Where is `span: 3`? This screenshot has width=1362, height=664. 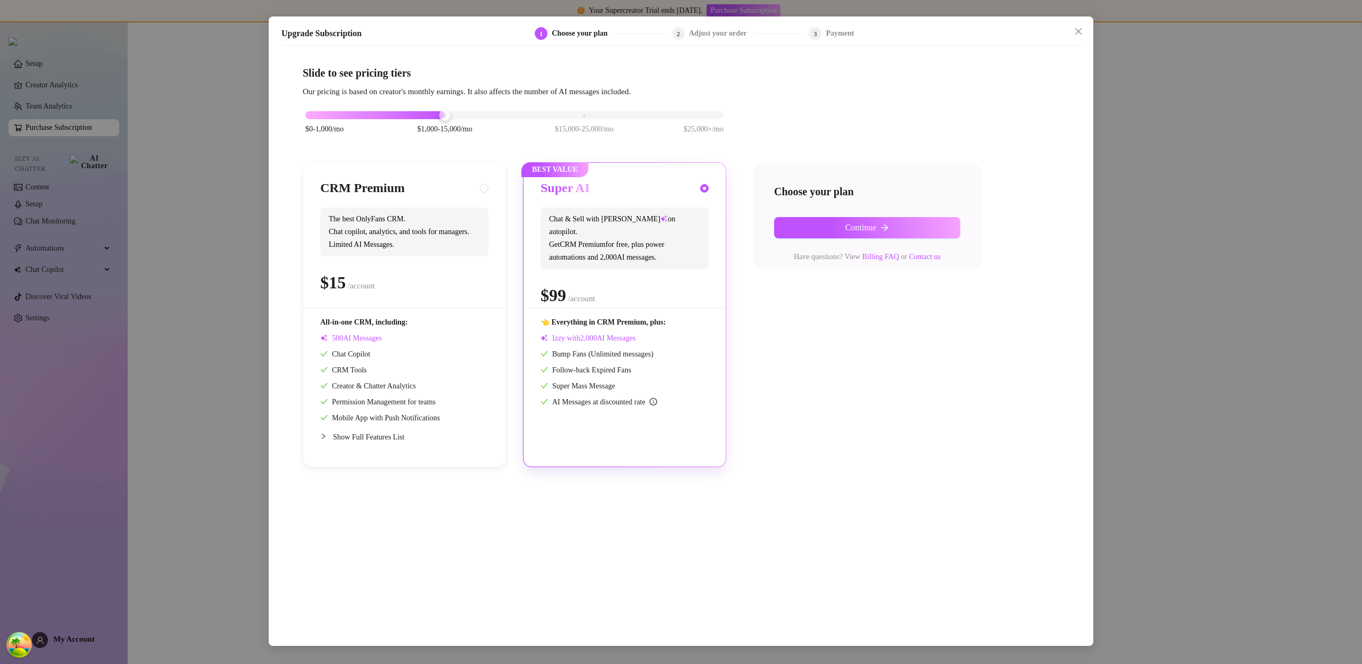
span: 3 is located at coordinates (815, 34).